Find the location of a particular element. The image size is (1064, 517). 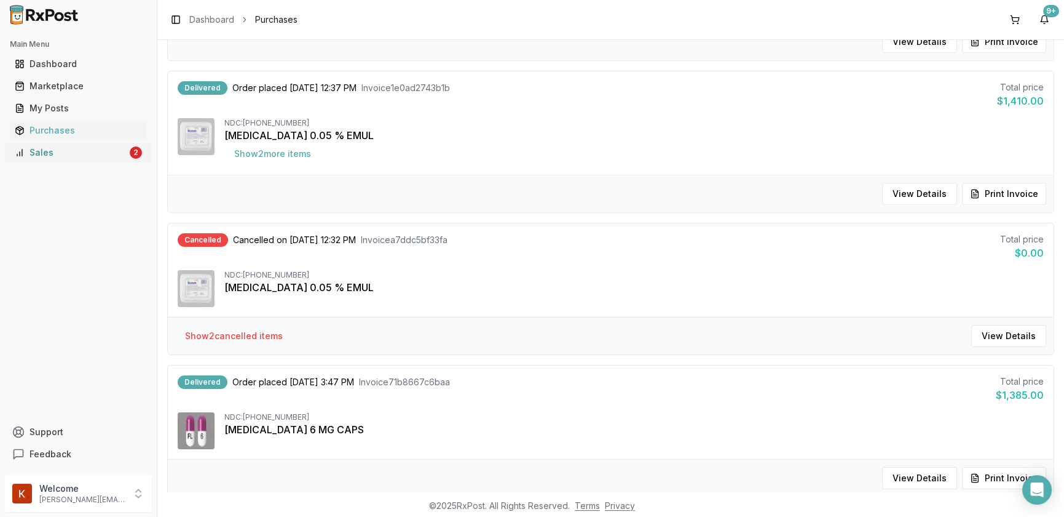

span: Invoice 71b8667c6baa is located at coordinates (405, 382).